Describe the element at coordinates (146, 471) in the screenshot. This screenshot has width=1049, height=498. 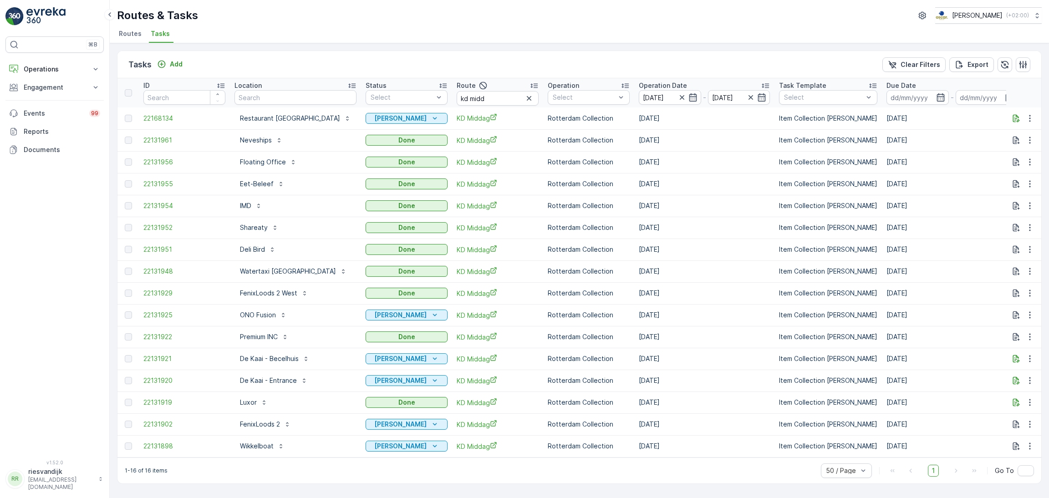
I see `p: 1-16 of 16 items` at that location.